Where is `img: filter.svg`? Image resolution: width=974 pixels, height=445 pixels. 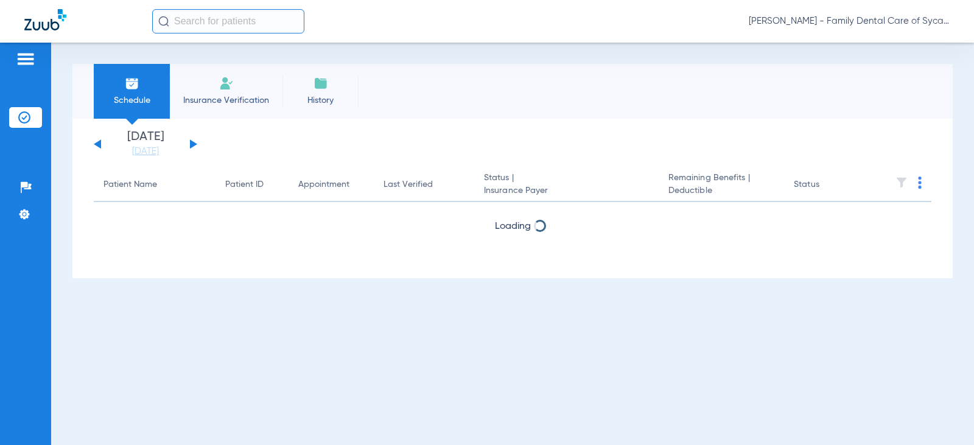
img: filter.svg is located at coordinates (902, 183).